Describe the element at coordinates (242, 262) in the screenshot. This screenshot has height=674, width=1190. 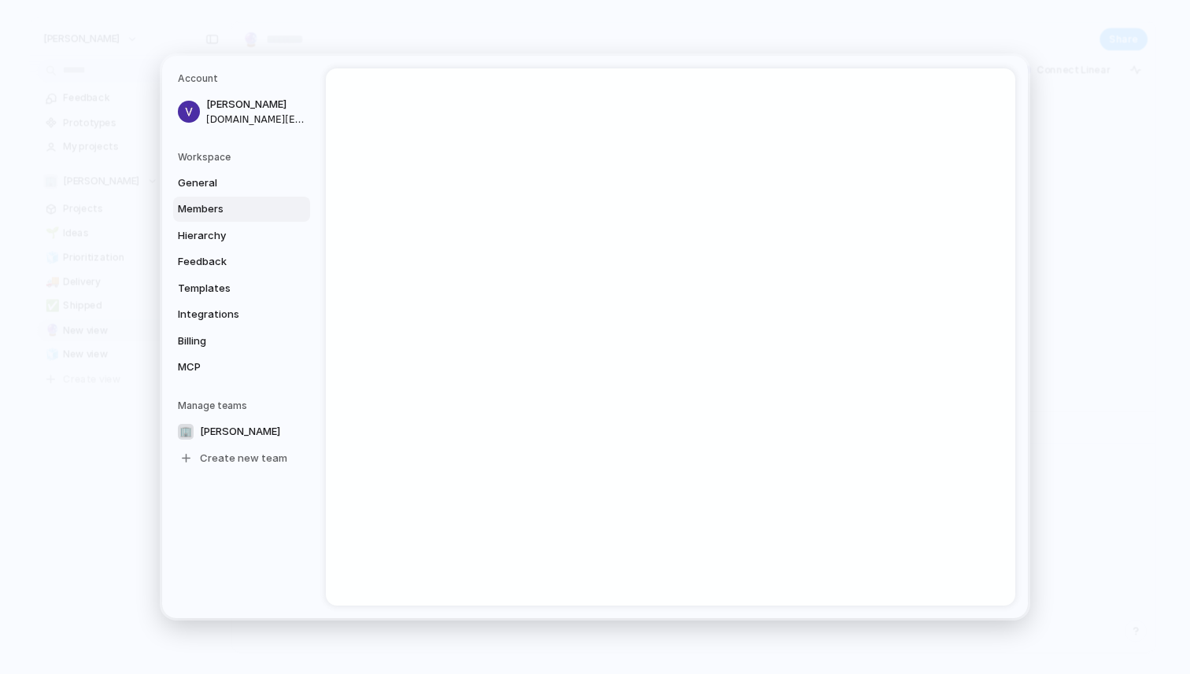
I see `a: Feedback` at that location.